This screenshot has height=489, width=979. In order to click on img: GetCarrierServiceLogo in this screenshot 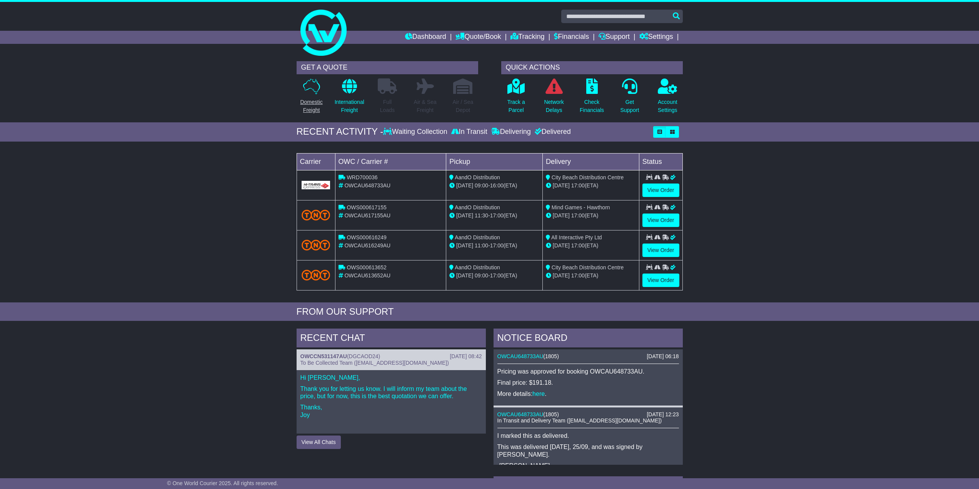, I will do `click(316, 185)`.